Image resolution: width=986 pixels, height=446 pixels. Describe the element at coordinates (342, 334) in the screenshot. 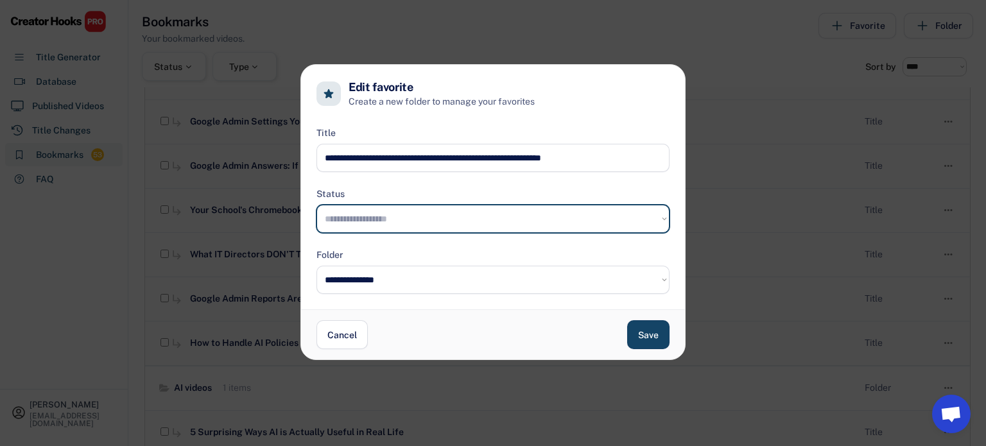

I see `button: Cancel` at that location.